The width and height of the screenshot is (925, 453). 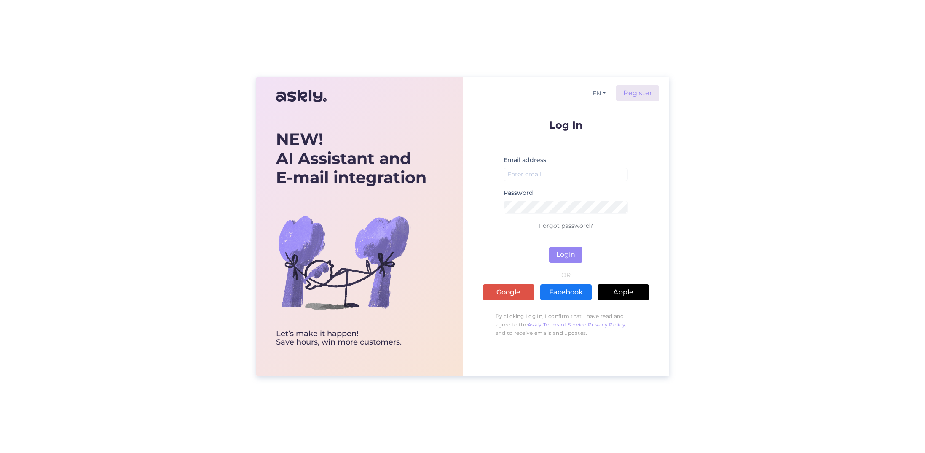 What do you see at coordinates (566, 226) in the screenshot?
I see `a: Forgot password?` at bounding box center [566, 226].